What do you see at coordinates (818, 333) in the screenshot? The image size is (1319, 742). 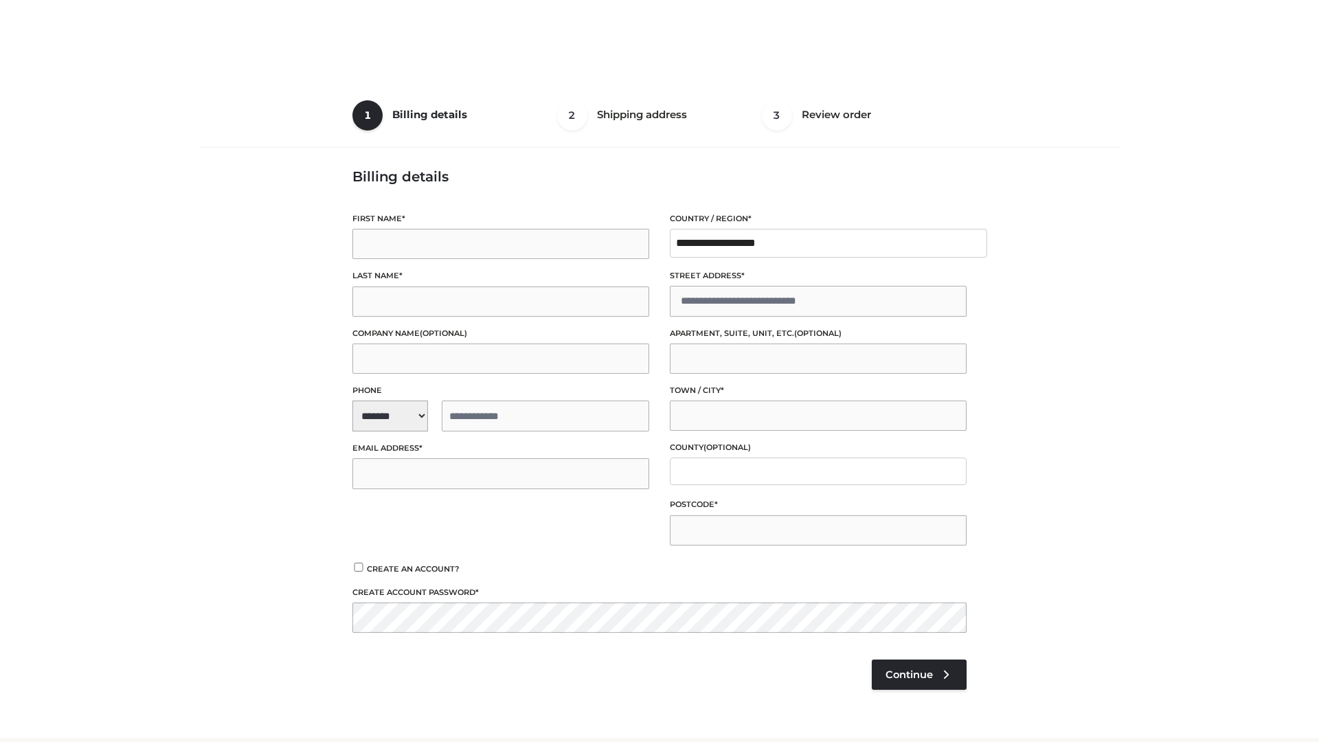 I see `label: Apartment, suite, unit, etc.` at bounding box center [818, 333].